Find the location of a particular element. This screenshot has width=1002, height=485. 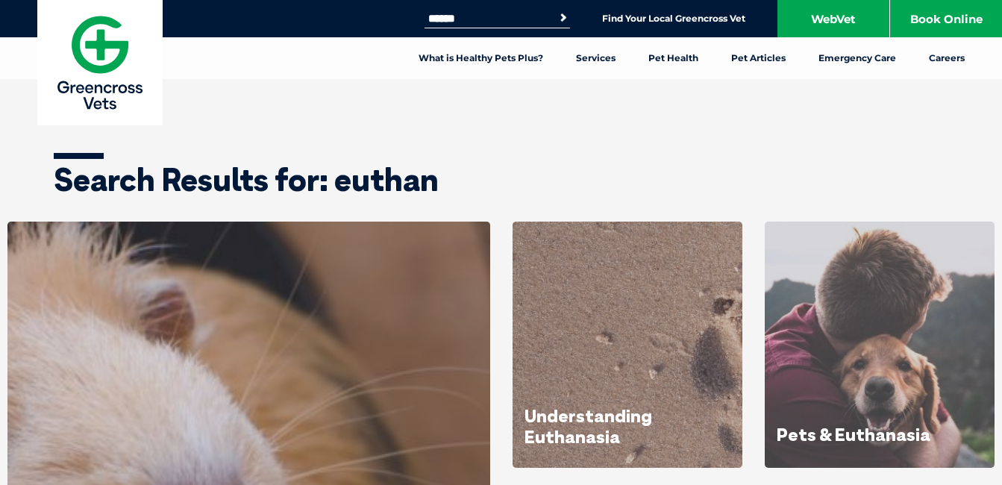

a: Emergency Care is located at coordinates (857, 58).